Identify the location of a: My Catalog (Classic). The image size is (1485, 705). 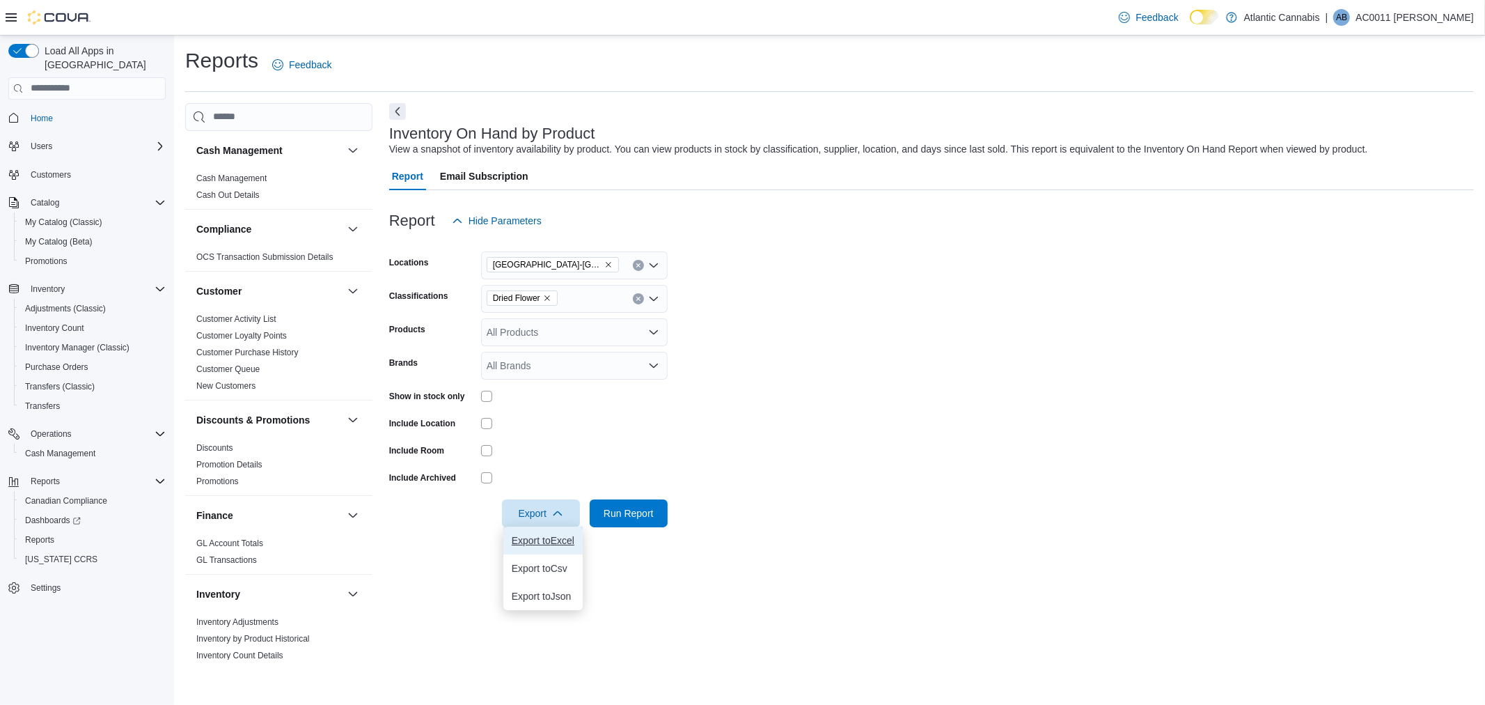
(63, 222).